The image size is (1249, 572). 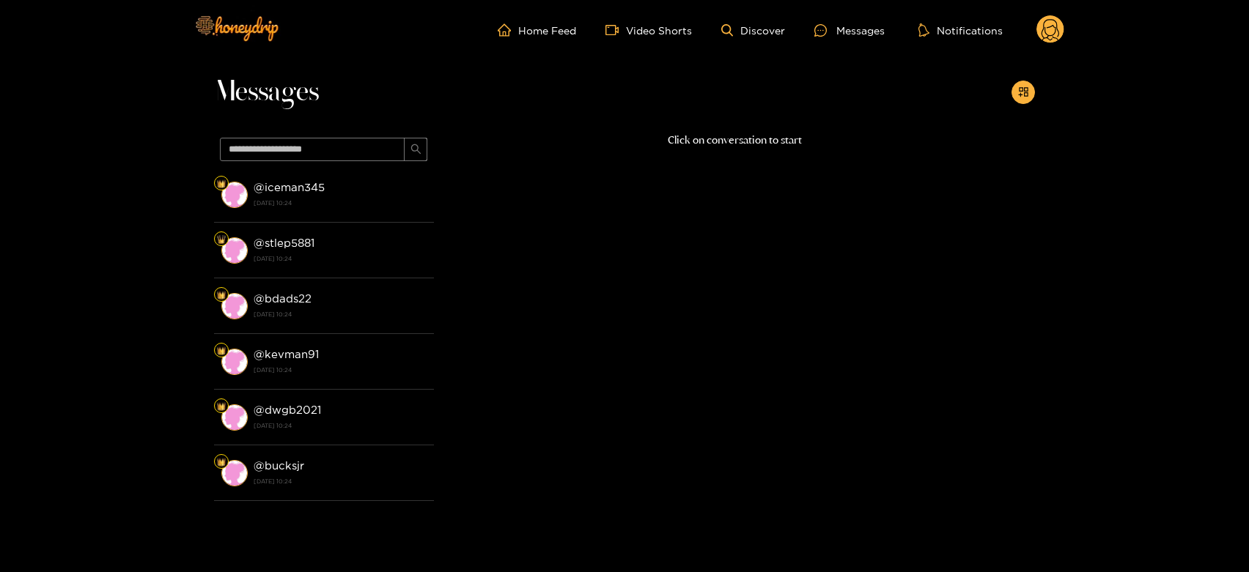 What do you see at coordinates (849, 30) in the screenshot?
I see `div: Messages` at bounding box center [849, 30].